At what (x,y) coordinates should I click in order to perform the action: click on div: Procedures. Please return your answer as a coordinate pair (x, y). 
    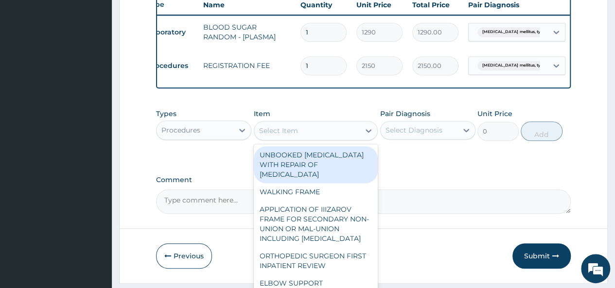
    Looking at the image, I should click on (181, 130).